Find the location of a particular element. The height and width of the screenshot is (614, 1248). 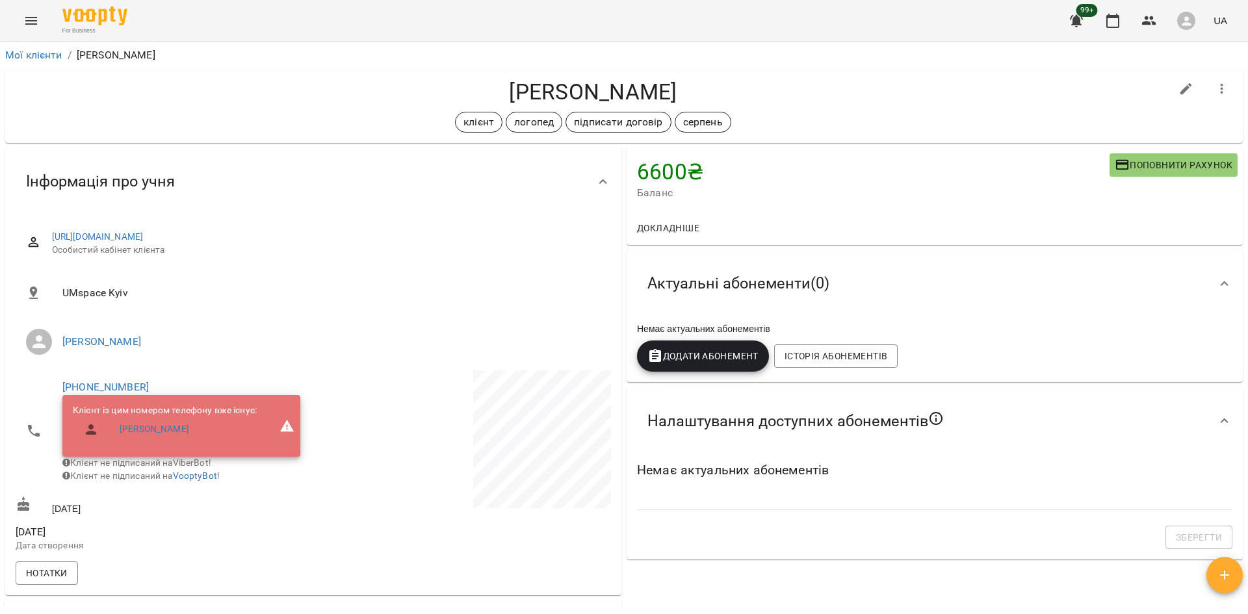

div: Актуальні абонементи(0) is located at coordinates (934, 283).